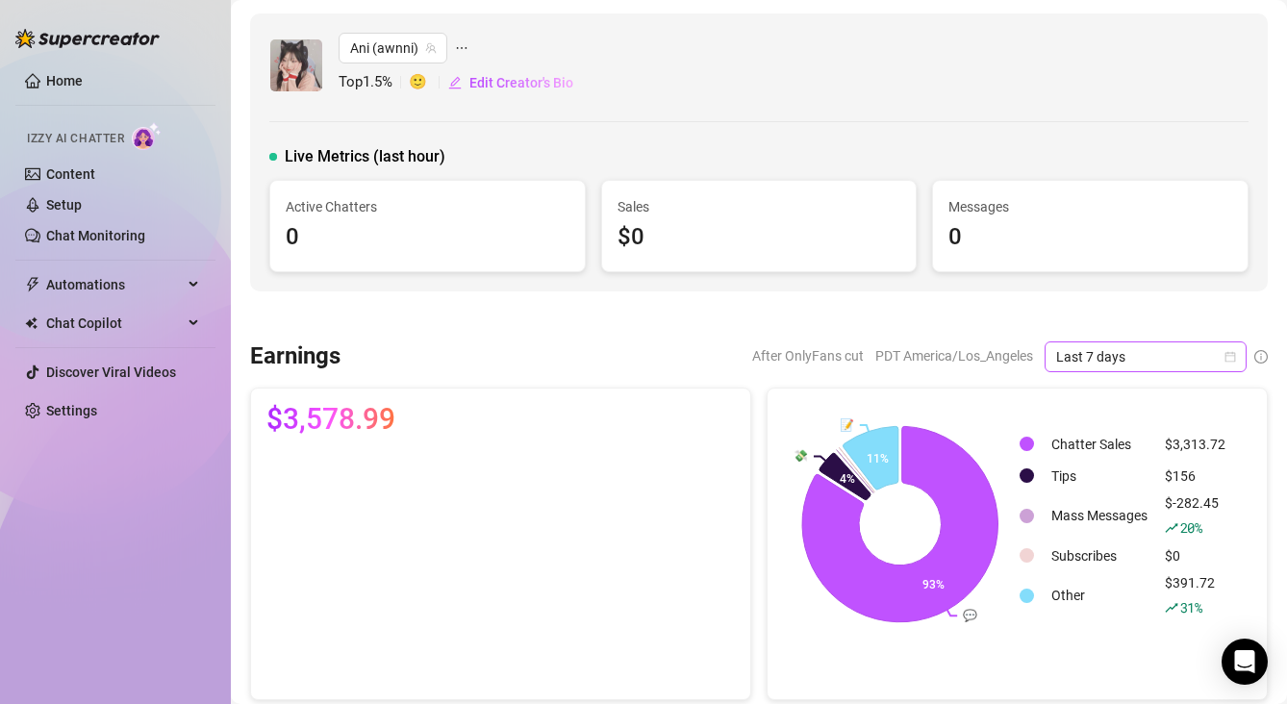  What do you see at coordinates (1194, 444) in the screenshot?
I see `div: $3,313.72` at bounding box center [1194, 444].